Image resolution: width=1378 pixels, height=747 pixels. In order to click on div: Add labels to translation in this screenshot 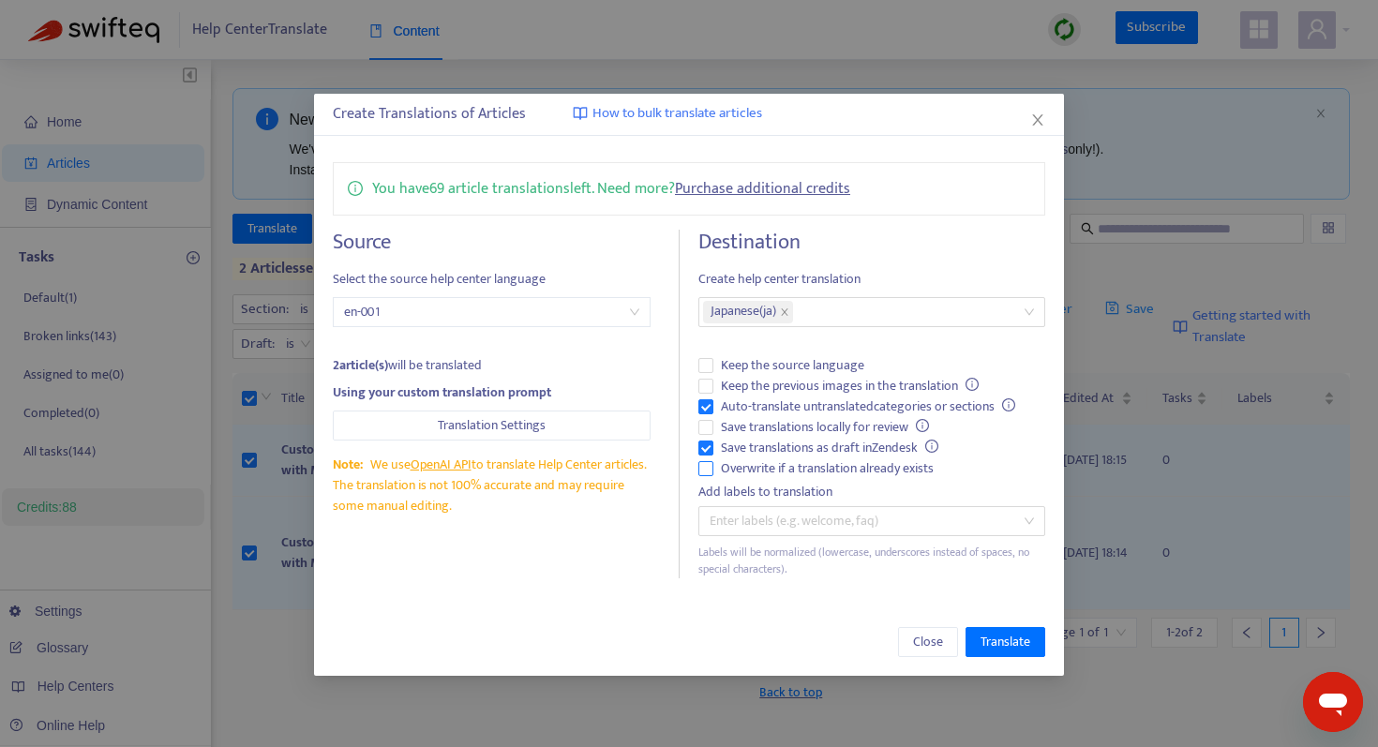, I will do `click(872, 492)`.